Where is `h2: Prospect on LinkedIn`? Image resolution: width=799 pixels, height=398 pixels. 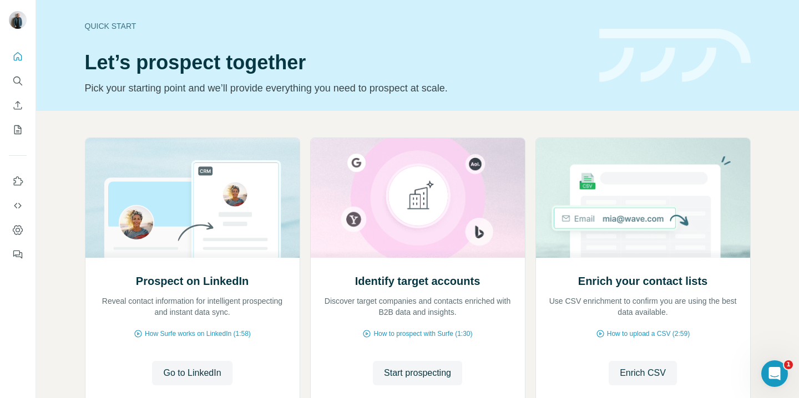 h2: Prospect on LinkedIn is located at coordinates (192, 281).